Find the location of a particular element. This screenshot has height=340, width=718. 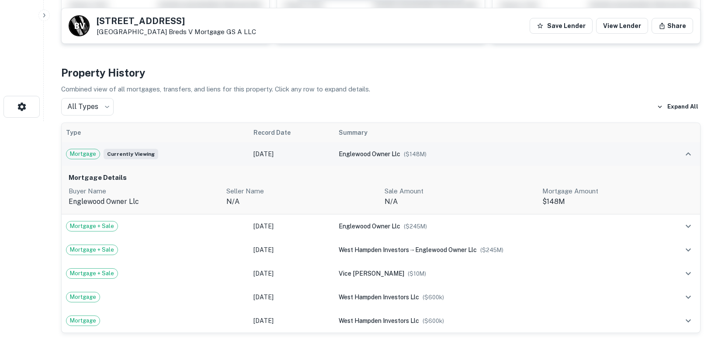

p: $148M is located at coordinates (618, 201).